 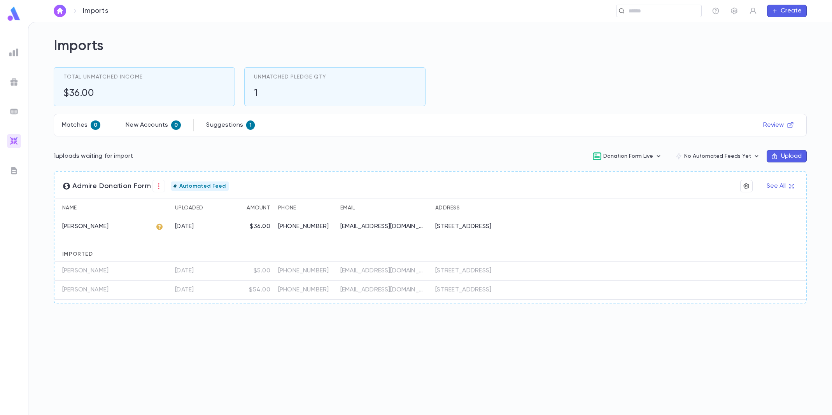 What do you see at coordinates (290, 77) in the screenshot?
I see `span: Unmatched Pledge Qty` at bounding box center [290, 77].